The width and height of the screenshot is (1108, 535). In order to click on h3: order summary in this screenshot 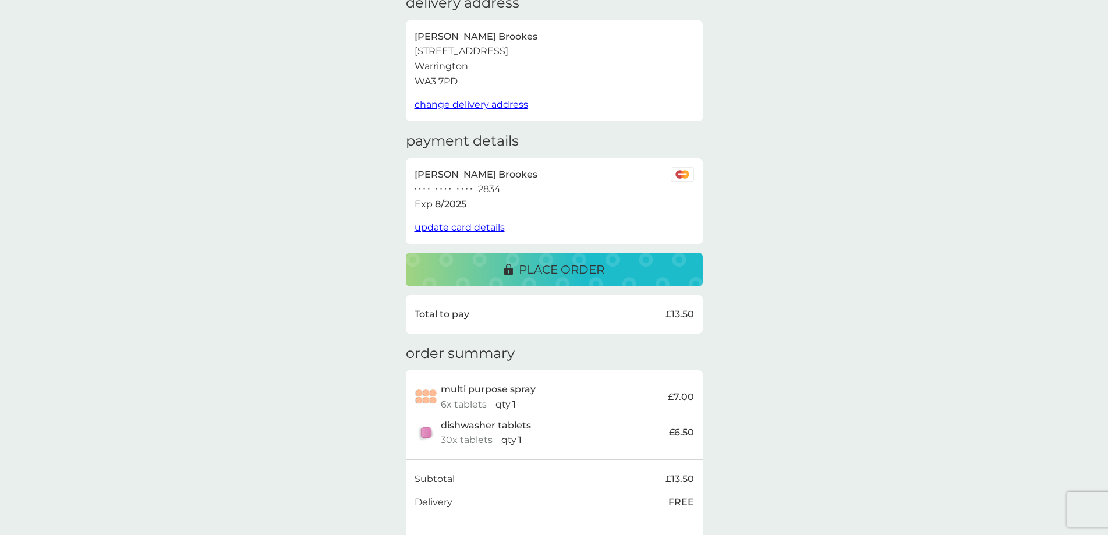, I will do `click(460, 353)`.